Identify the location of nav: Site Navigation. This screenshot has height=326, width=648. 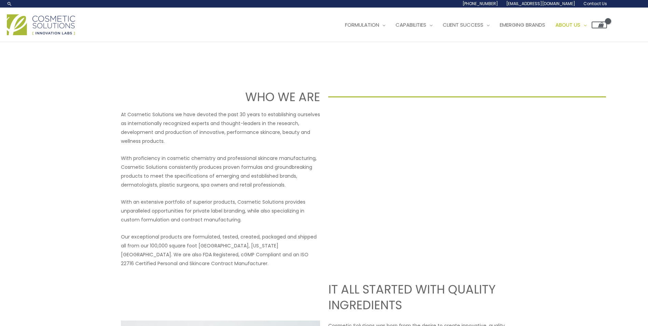
(471, 25).